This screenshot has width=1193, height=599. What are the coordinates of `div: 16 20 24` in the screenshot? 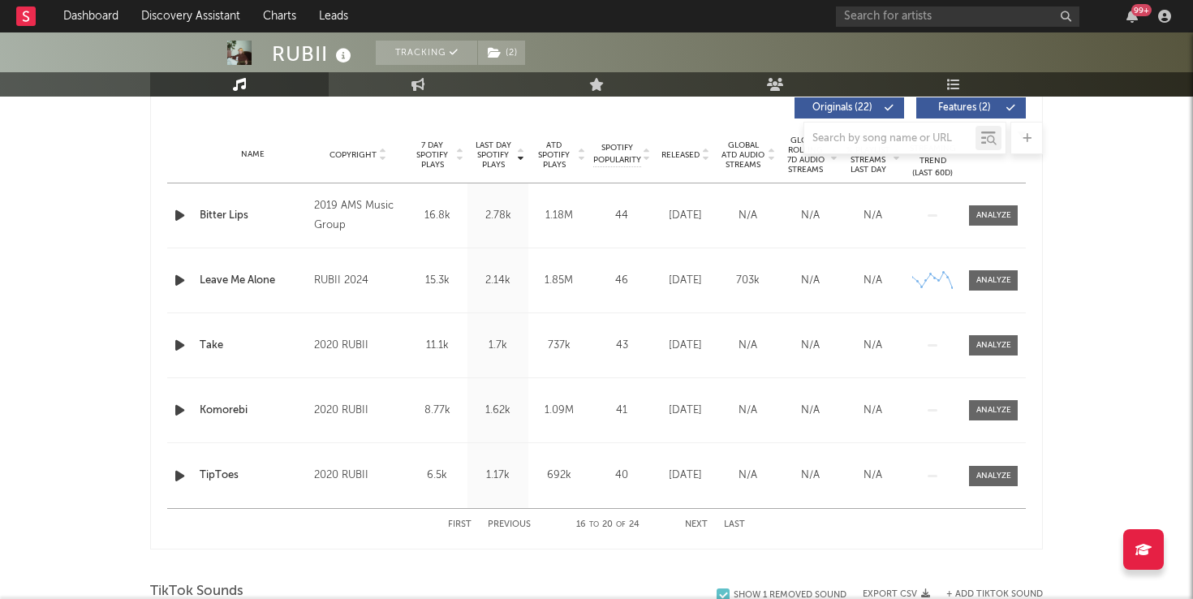 It's located at (608, 525).